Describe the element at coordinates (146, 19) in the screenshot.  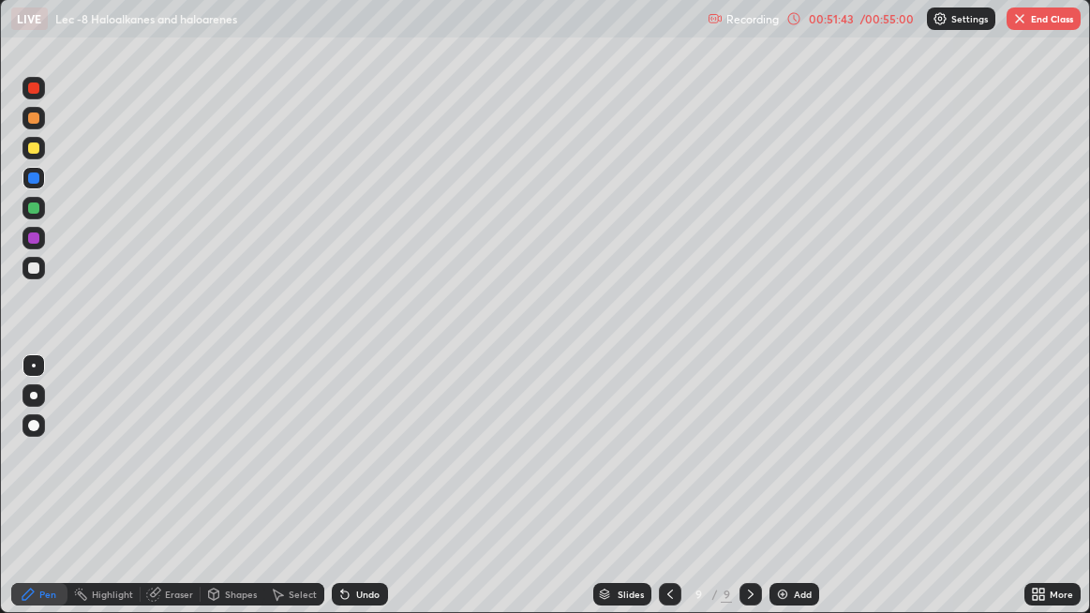
I see `p: Lec -8 Haloalkanes and haloarenes` at that location.